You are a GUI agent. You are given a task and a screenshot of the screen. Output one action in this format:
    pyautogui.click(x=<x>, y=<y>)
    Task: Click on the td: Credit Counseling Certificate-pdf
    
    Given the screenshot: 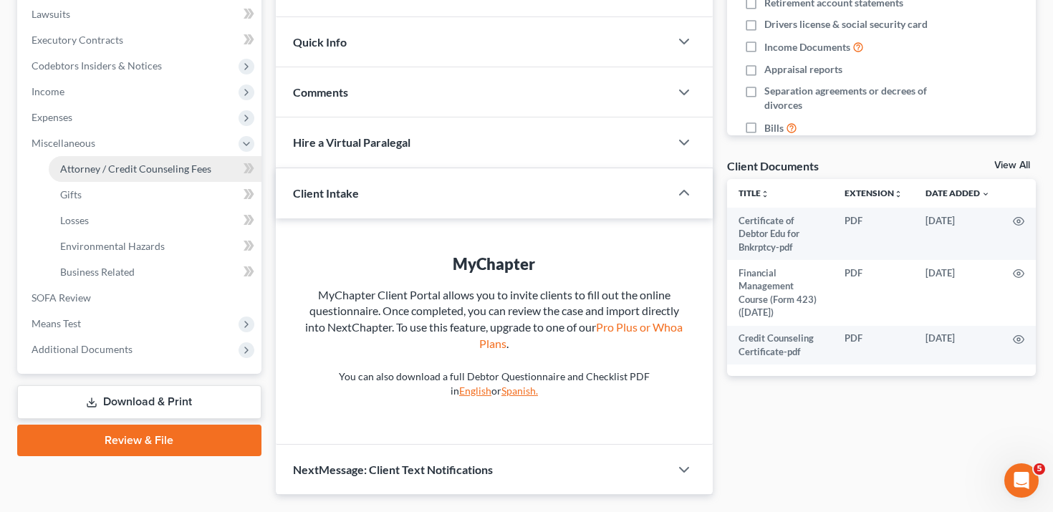 What is the action you would take?
    pyautogui.click(x=780, y=345)
    